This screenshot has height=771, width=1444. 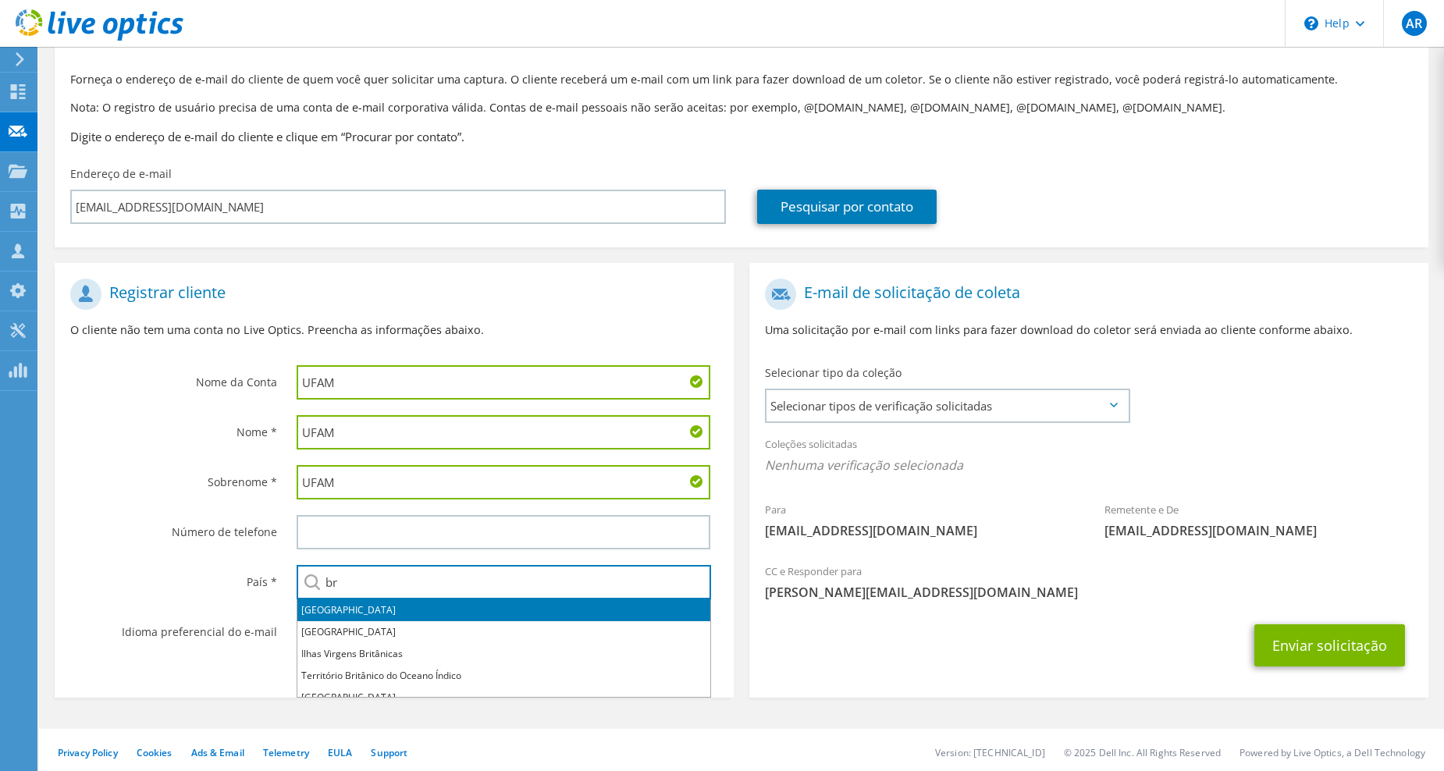 What do you see at coordinates (1085, 294) in the screenshot?
I see `h1: E-mail de solicitação de coleta` at bounding box center [1085, 294].